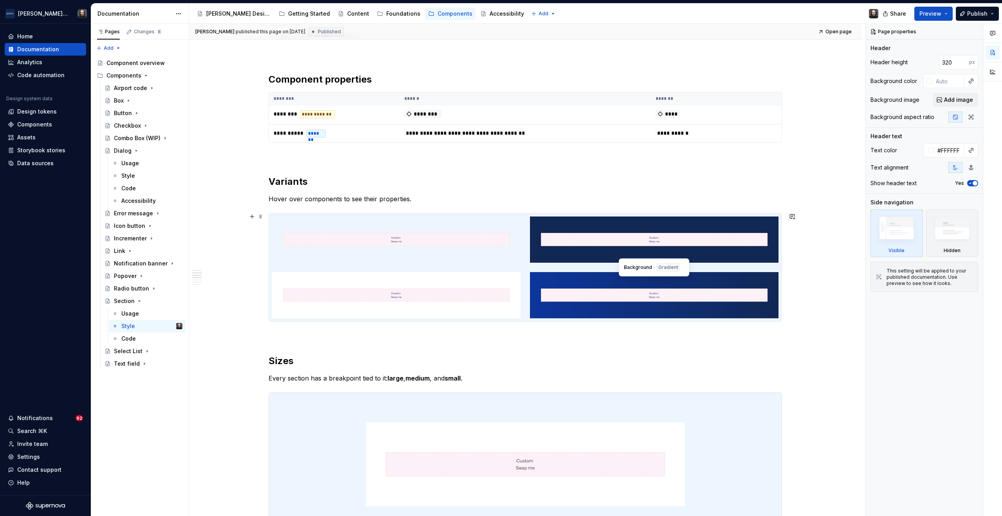 Image resolution: width=1002 pixels, height=516 pixels. Describe the element at coordinates (836, 32) in the screenshot. I see `a: Open page` at that location.